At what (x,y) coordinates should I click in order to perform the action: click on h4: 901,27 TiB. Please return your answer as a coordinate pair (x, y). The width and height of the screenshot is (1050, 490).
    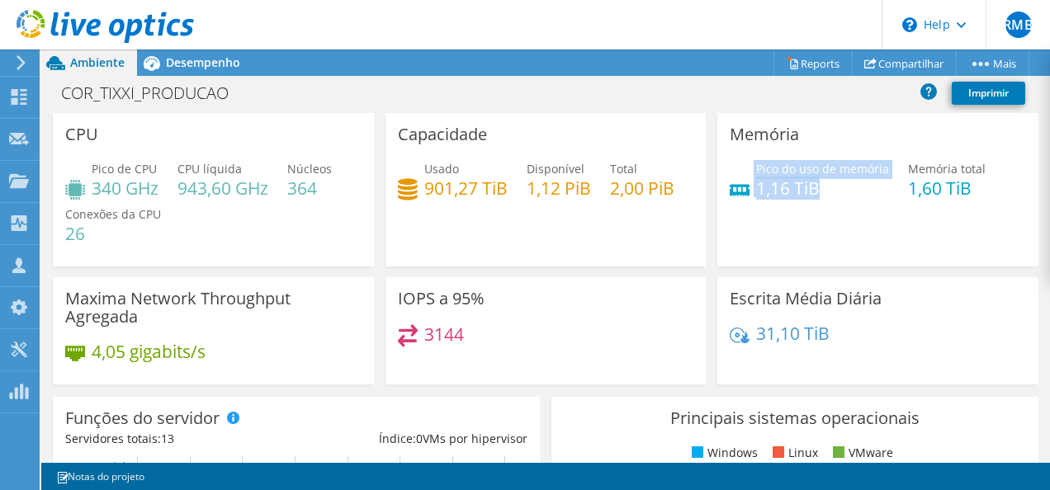
    Looking at the image, I should click on (465, 188).